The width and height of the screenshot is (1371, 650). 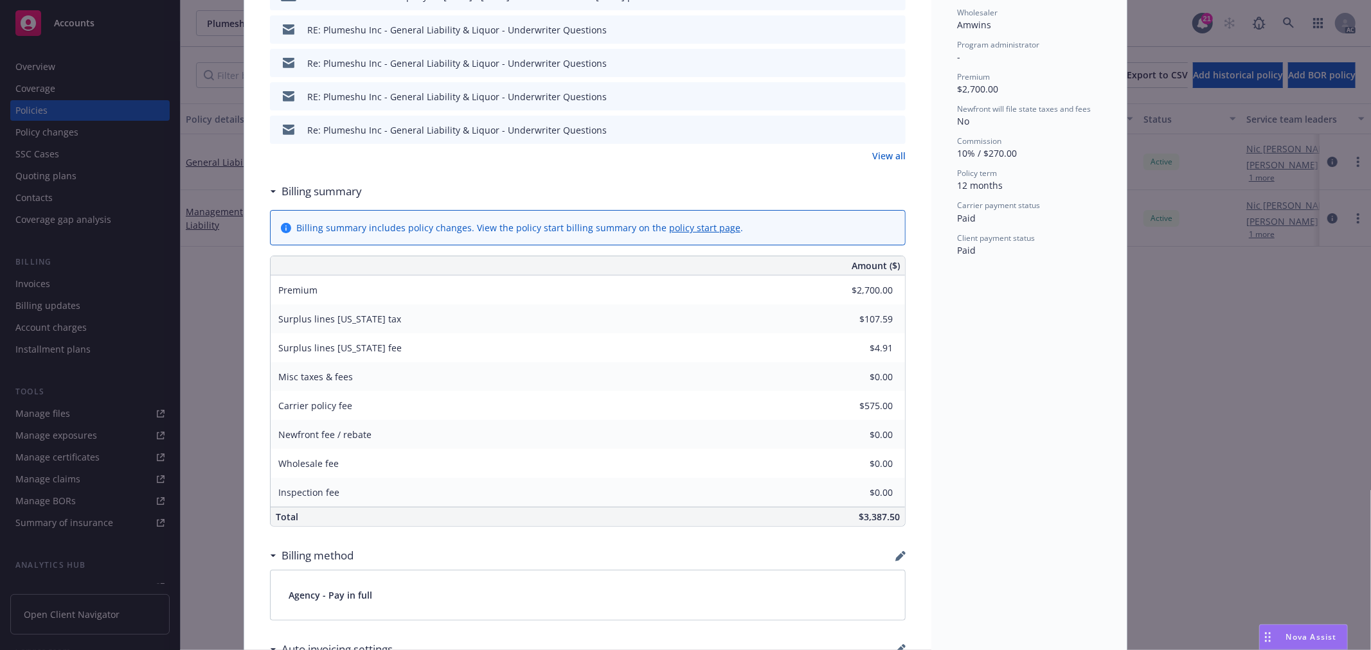 I want to click on span: Inspection fee, so click(x=308, y=492).